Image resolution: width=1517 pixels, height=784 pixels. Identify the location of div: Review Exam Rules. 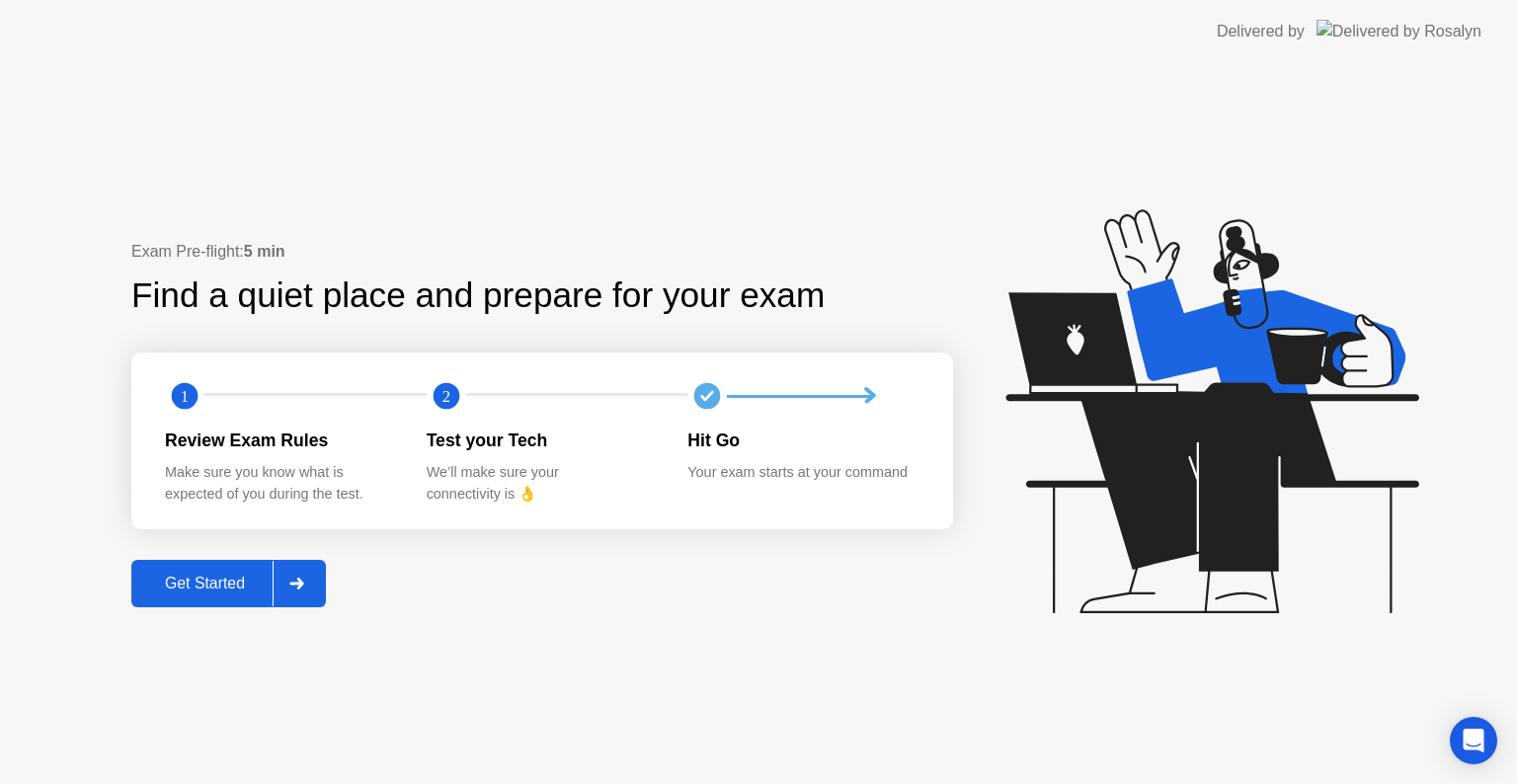
(280, 441).